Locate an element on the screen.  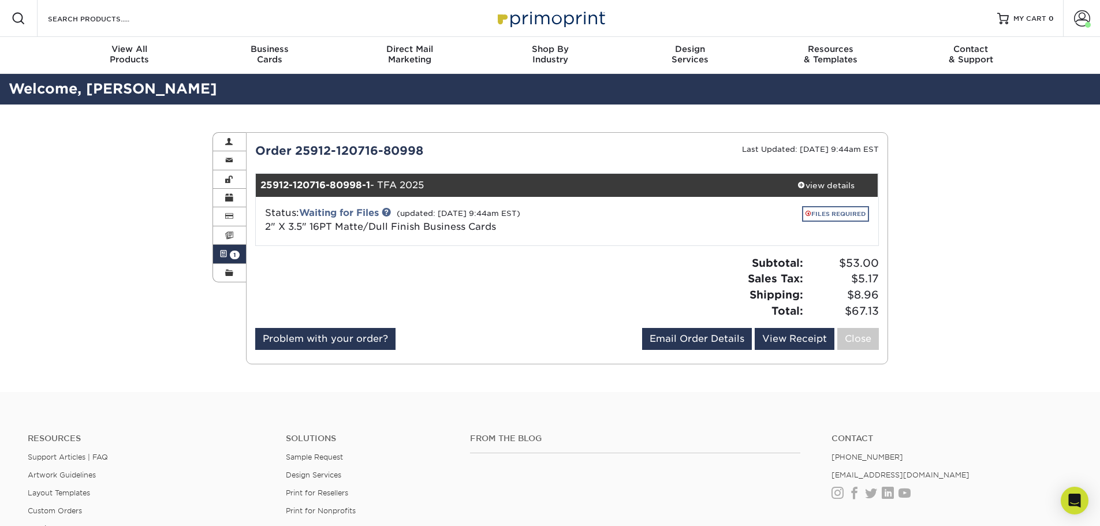
div: Industry is located at coordinates (550, 54).